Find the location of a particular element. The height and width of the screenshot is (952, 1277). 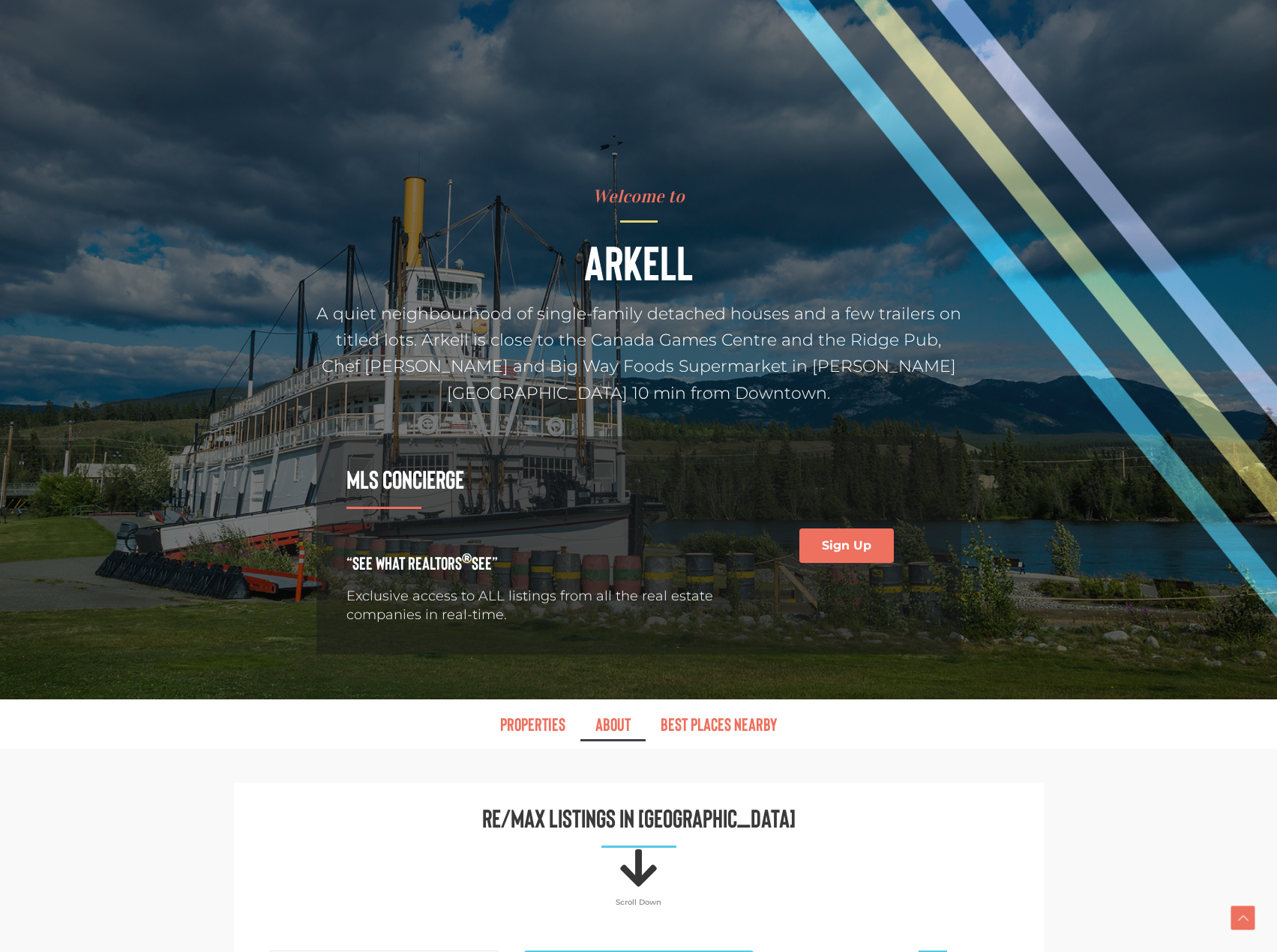

nav: Menu is located at coordinates (639, 724).